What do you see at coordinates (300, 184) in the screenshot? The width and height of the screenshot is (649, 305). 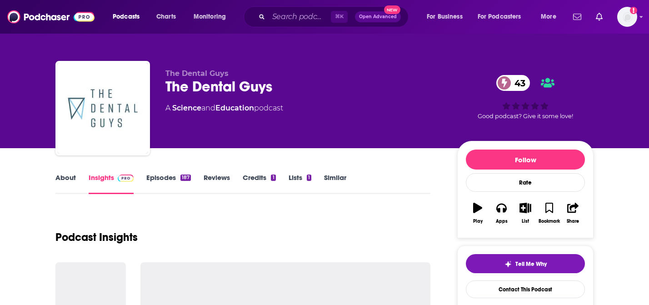 I see `a: Lists1` at bounding box center [300, 184].